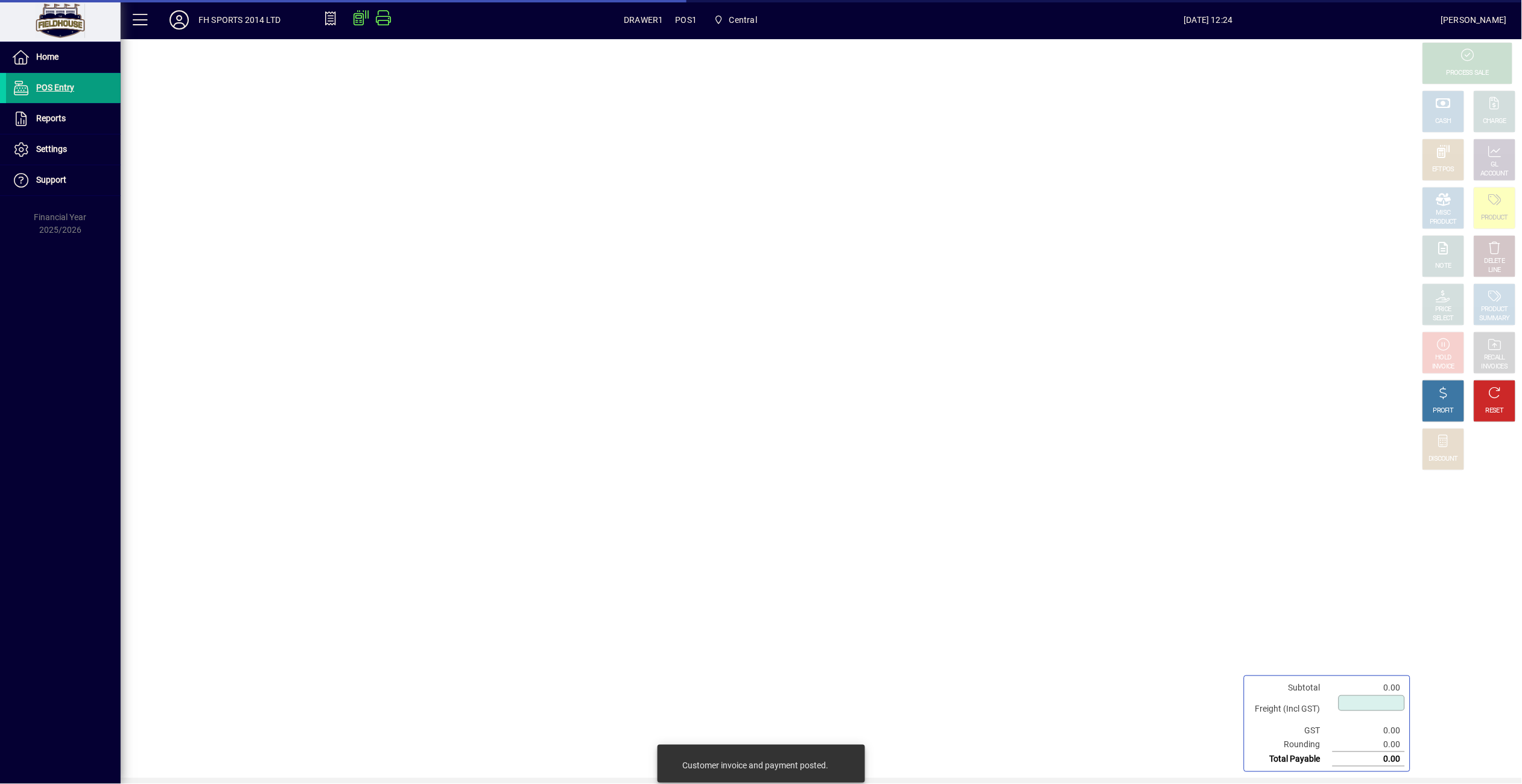  I want to click on div: CASH, so click(1444, 121).